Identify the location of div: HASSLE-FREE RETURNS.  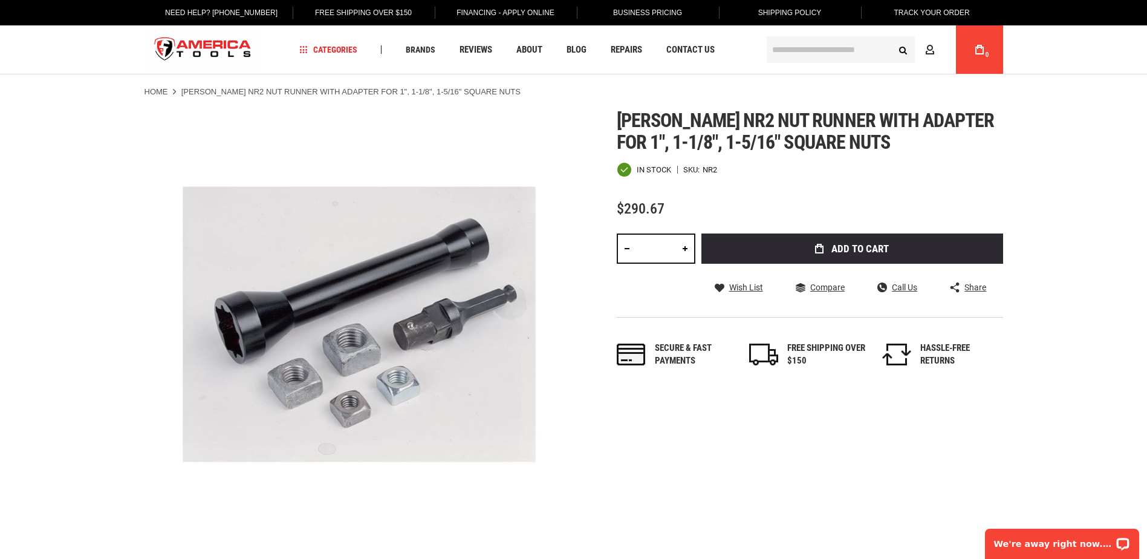
(959, 354).